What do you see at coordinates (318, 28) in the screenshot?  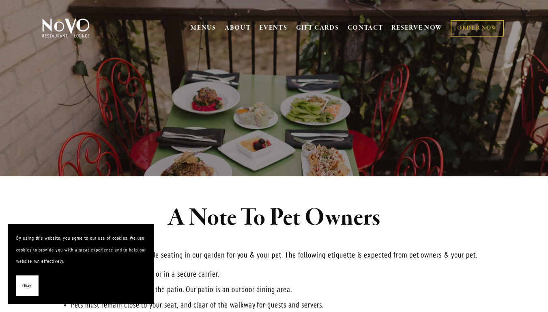 I see `a: GIFT CARDS` at bounding box center [318, 28].